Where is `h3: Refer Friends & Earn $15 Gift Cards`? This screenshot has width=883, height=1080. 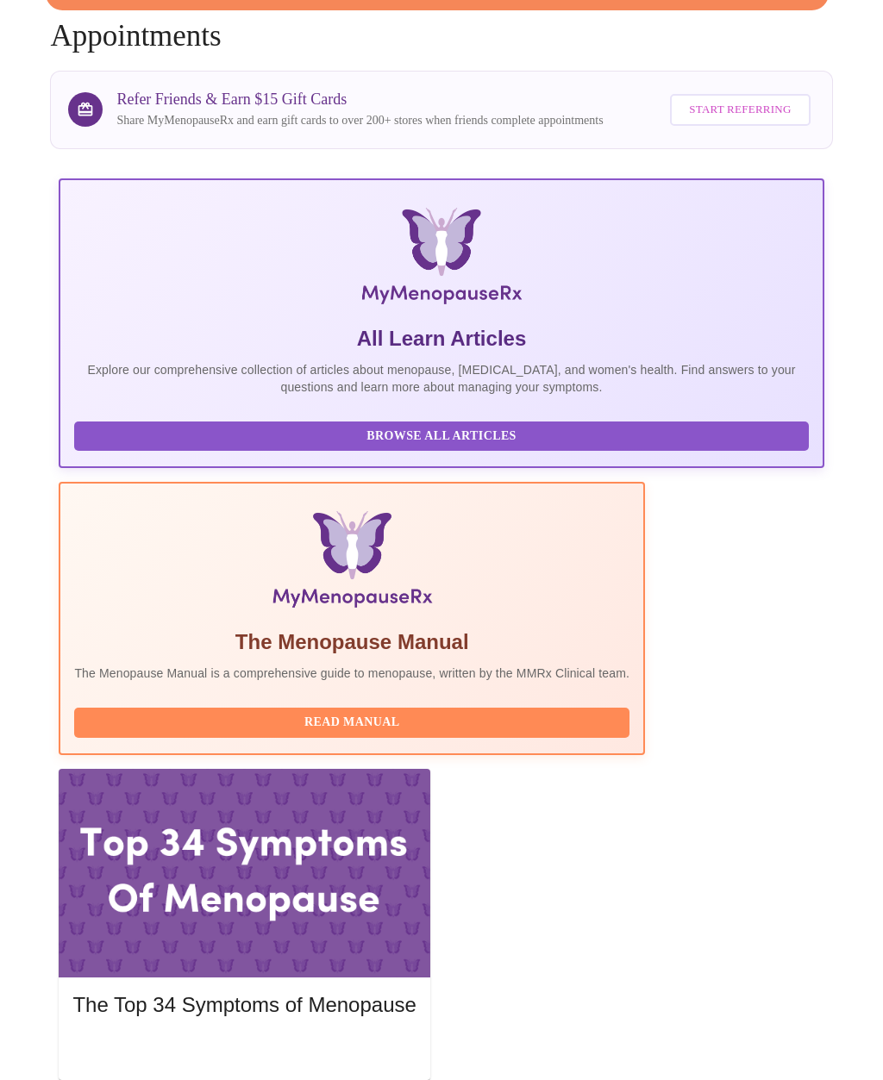 h3: Refer Friends & Earn $15 Gift Cards is located at coordinates (359, 99).